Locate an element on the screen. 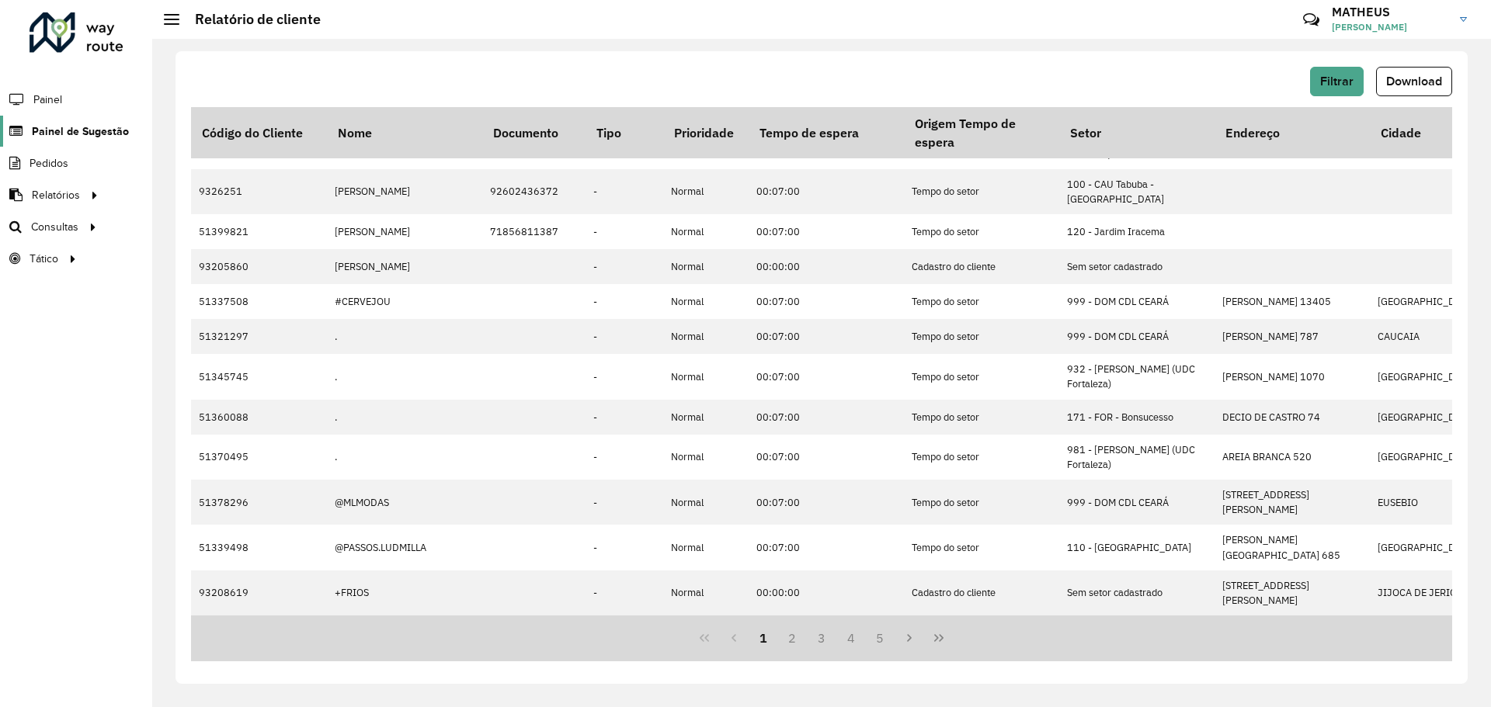 The width and height of the screenshot is (1491, 707). span: Pedidos is located at coordinates (49, 163).